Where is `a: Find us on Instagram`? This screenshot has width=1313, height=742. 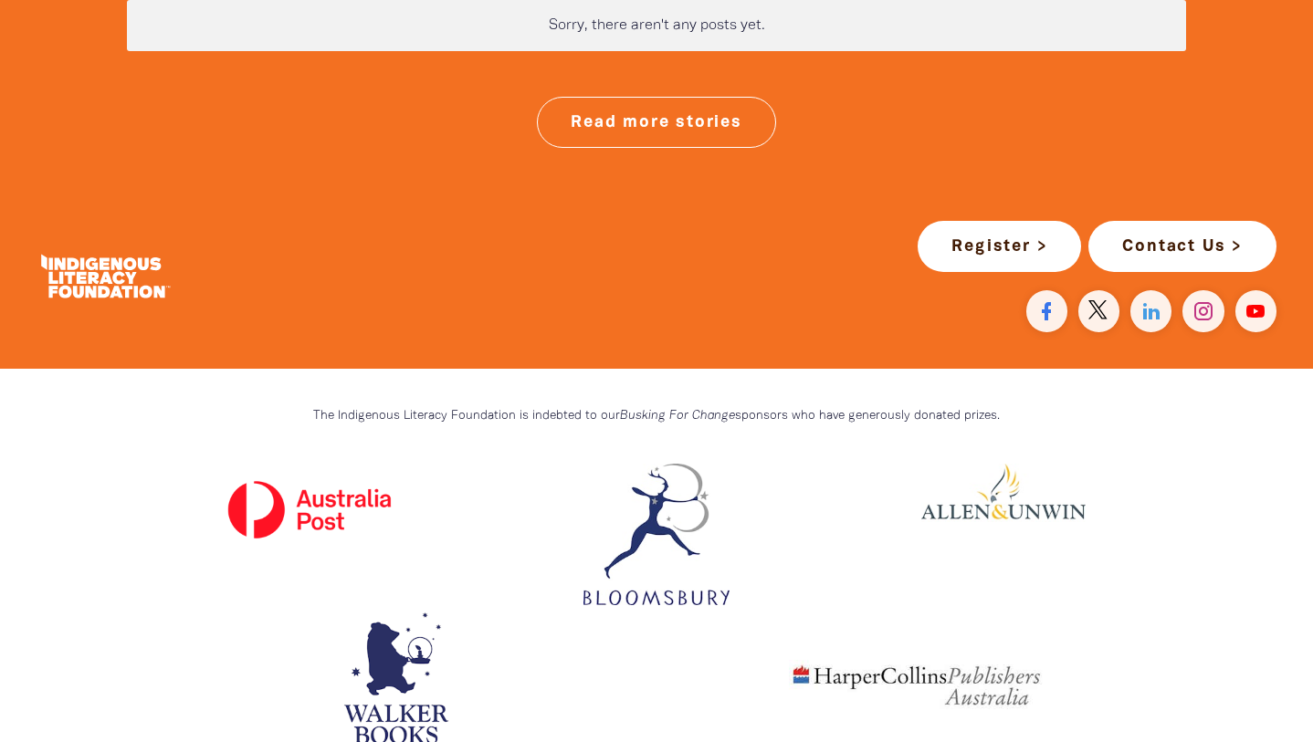
a: Find us on Instagram is located at coordinates (1202, 310).